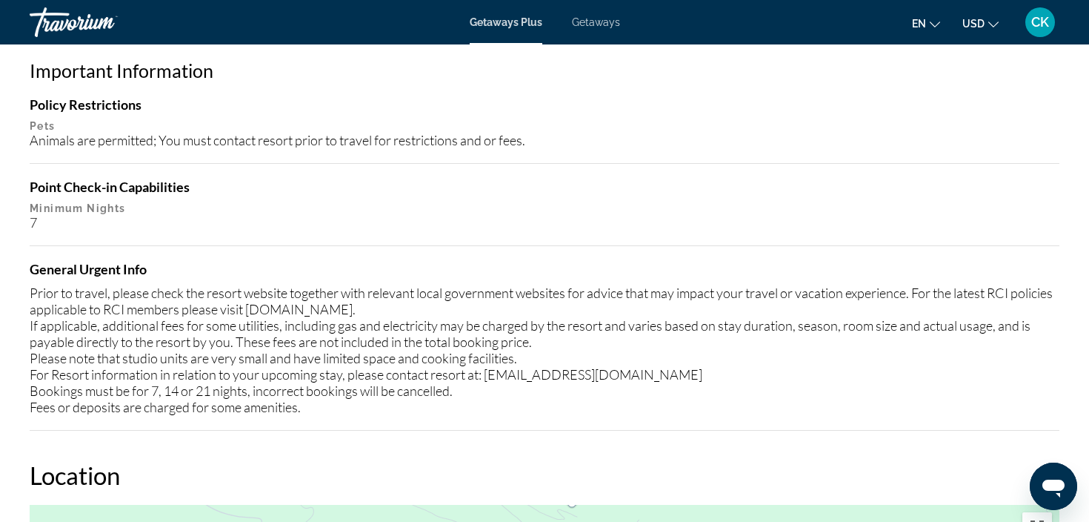  I want to click on span: Getaways Plus, so click(506, 22).